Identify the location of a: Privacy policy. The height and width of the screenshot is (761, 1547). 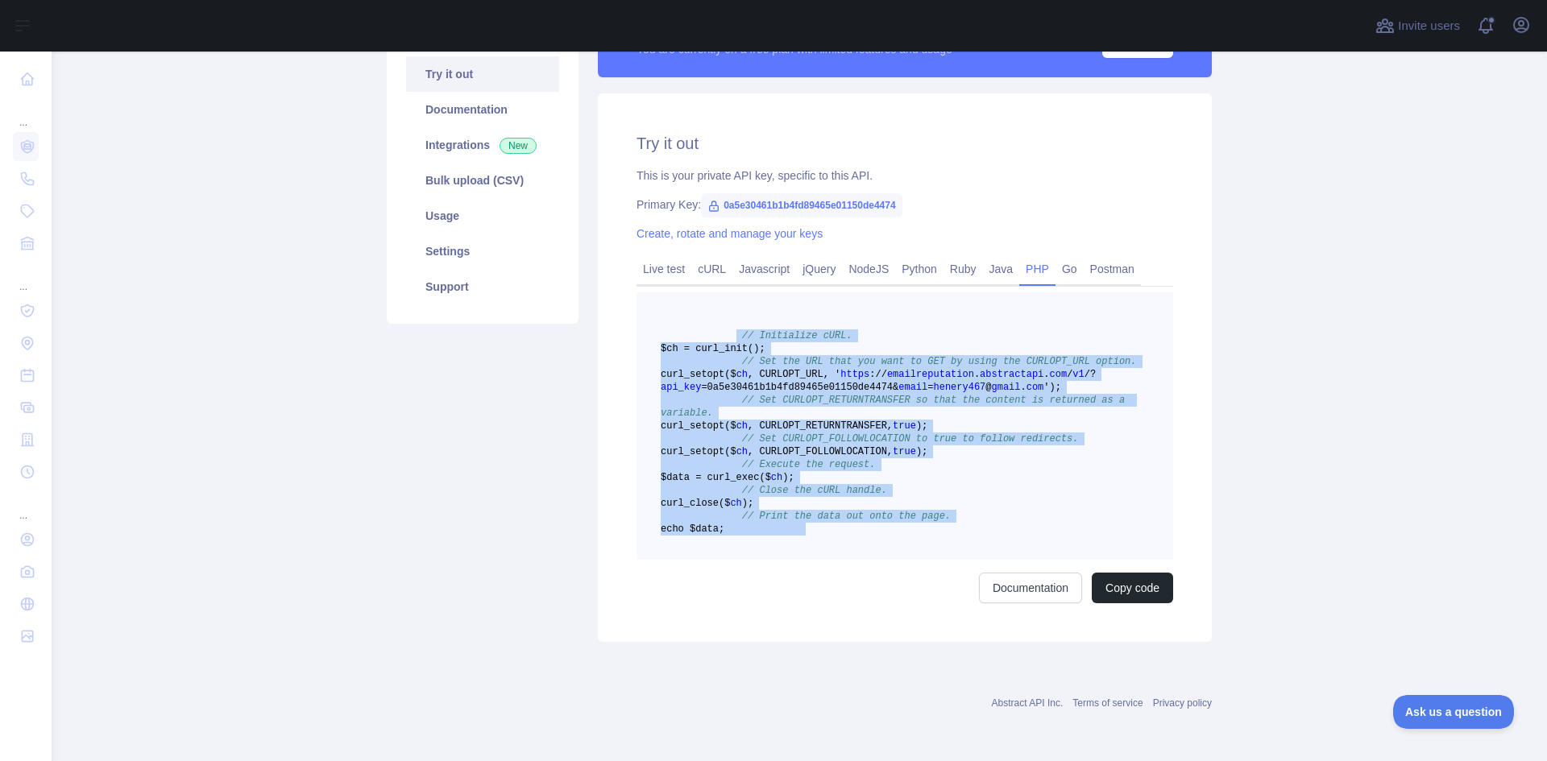
(1182, 703).